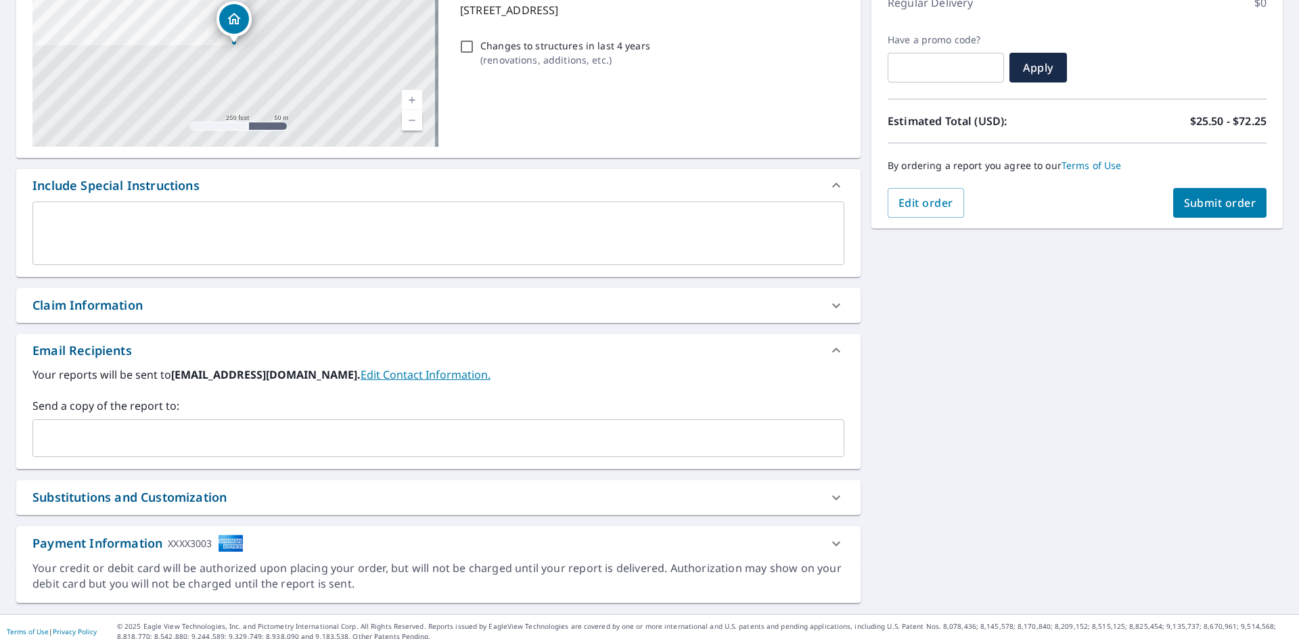 The height and width of the screenshot is (639, 1299). What do you see at coordinates (438, 543) in the screenshot?
I see `div: Payment InformationXXXX3003cardImage` at bounding box center [438, 543].